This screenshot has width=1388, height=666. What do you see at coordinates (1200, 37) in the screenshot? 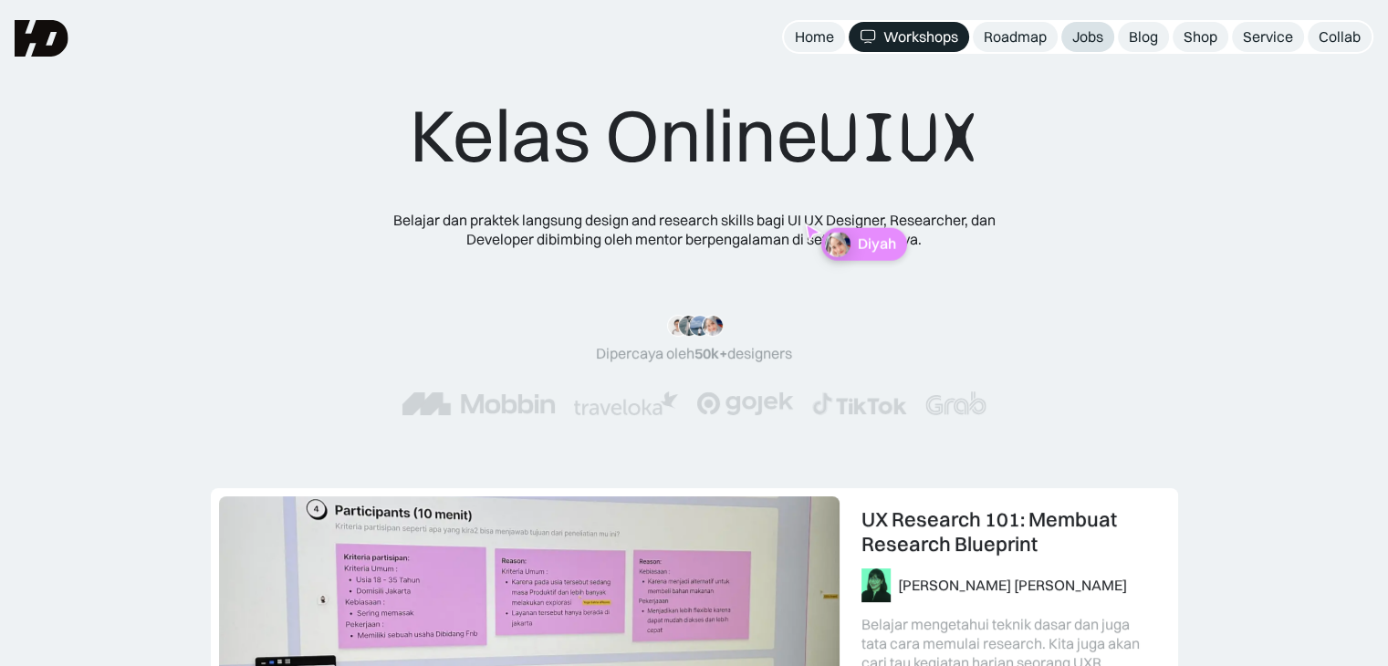
I see `div: Shop` at bounding box center [1200, 37].